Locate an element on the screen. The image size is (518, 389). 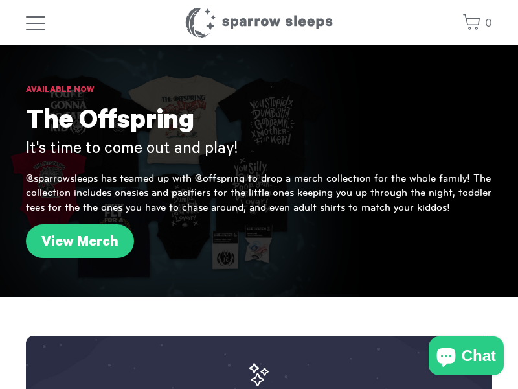
h1: The Offspring is located at coordinates (259, 123).